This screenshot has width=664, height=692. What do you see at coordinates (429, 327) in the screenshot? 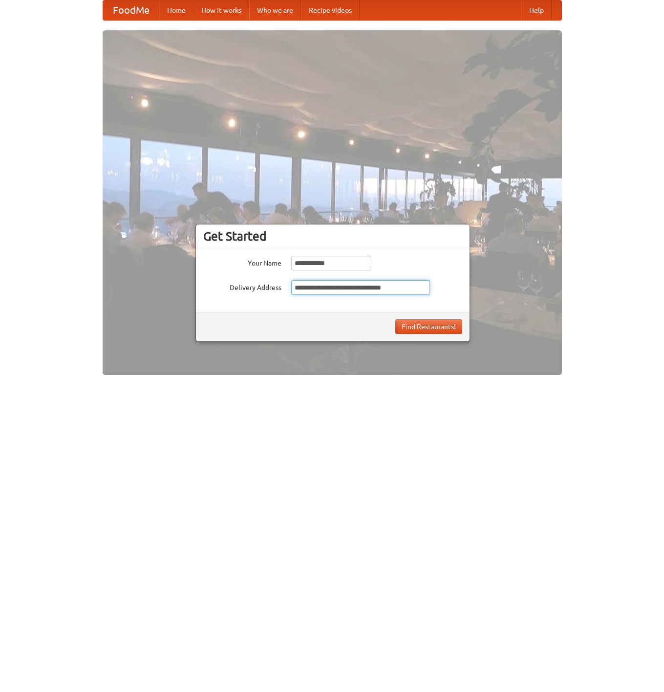
I see `button: Find Restaurants!` at bounding box center [429, 327].